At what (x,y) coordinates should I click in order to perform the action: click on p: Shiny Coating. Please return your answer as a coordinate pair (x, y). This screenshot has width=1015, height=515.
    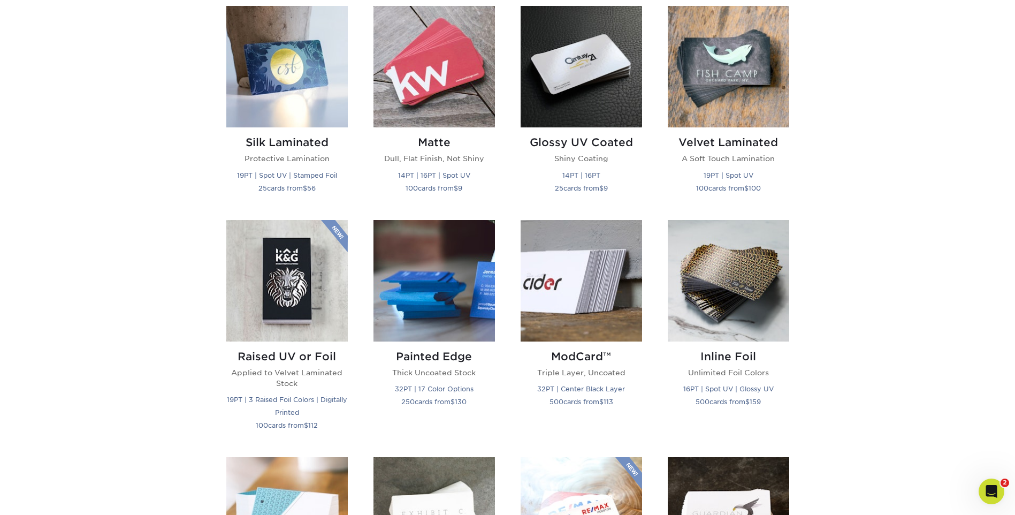
    Looking at the image, I should click on (581, 158).